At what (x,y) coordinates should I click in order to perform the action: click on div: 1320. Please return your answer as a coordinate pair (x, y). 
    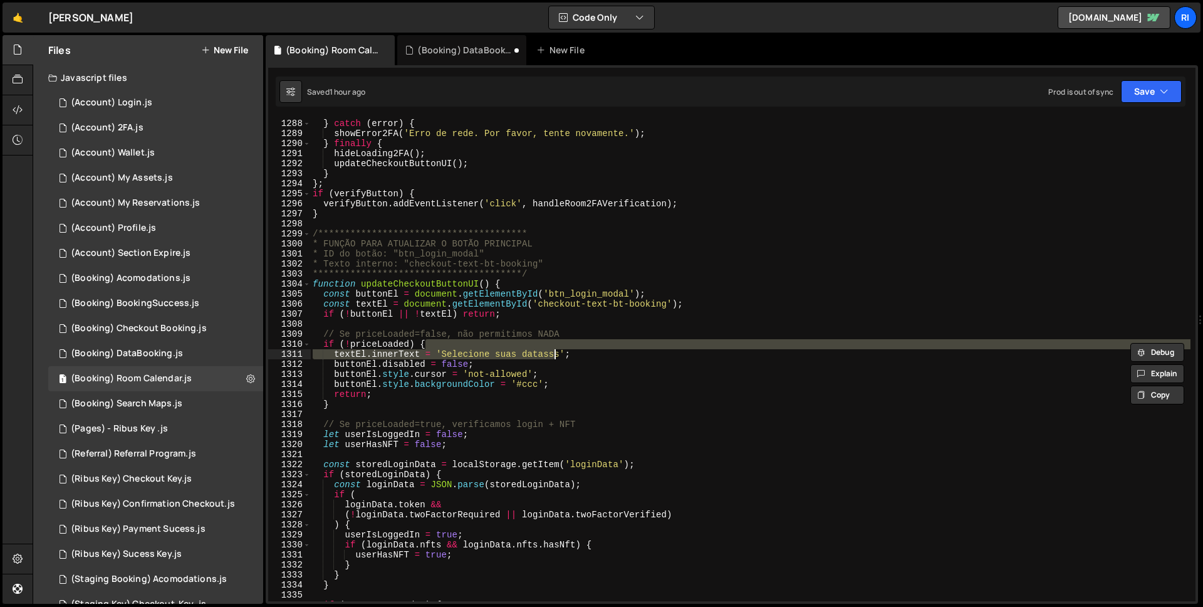
    Looking at the image, I should click on (290, 444).